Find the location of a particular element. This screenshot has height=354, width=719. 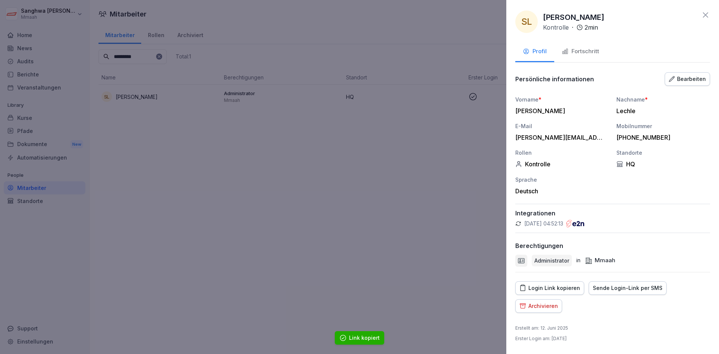

button: Fortschritt is located at coordinates (580, 52).